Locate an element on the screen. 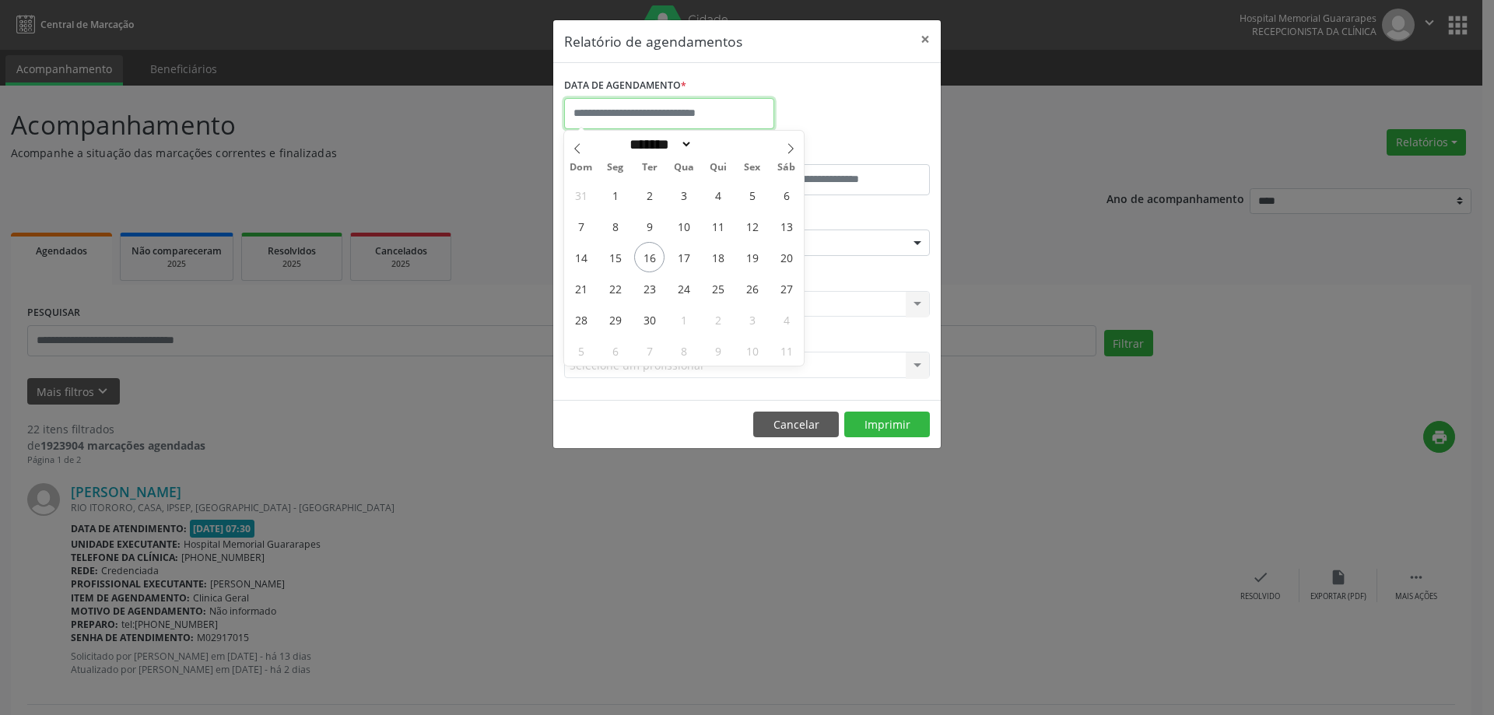 This screenshot has width=1494, height=715. span: Outubro 6, 2025 is located at coordinates (615, 350).